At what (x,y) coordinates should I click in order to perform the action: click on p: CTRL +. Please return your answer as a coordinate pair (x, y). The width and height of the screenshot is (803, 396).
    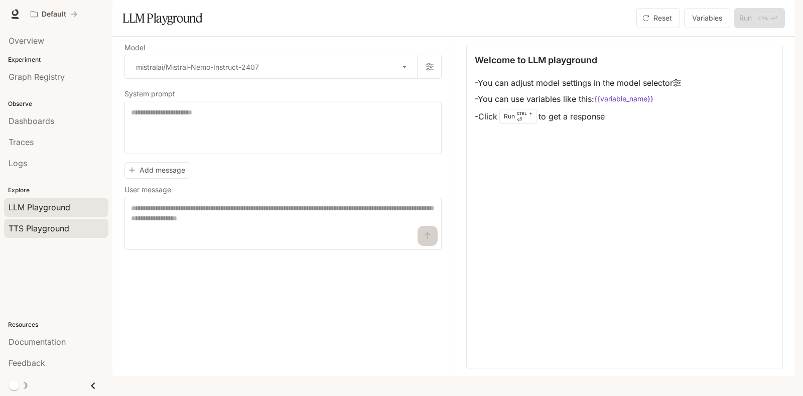
    Looking at the image, I should click on (524, 113).